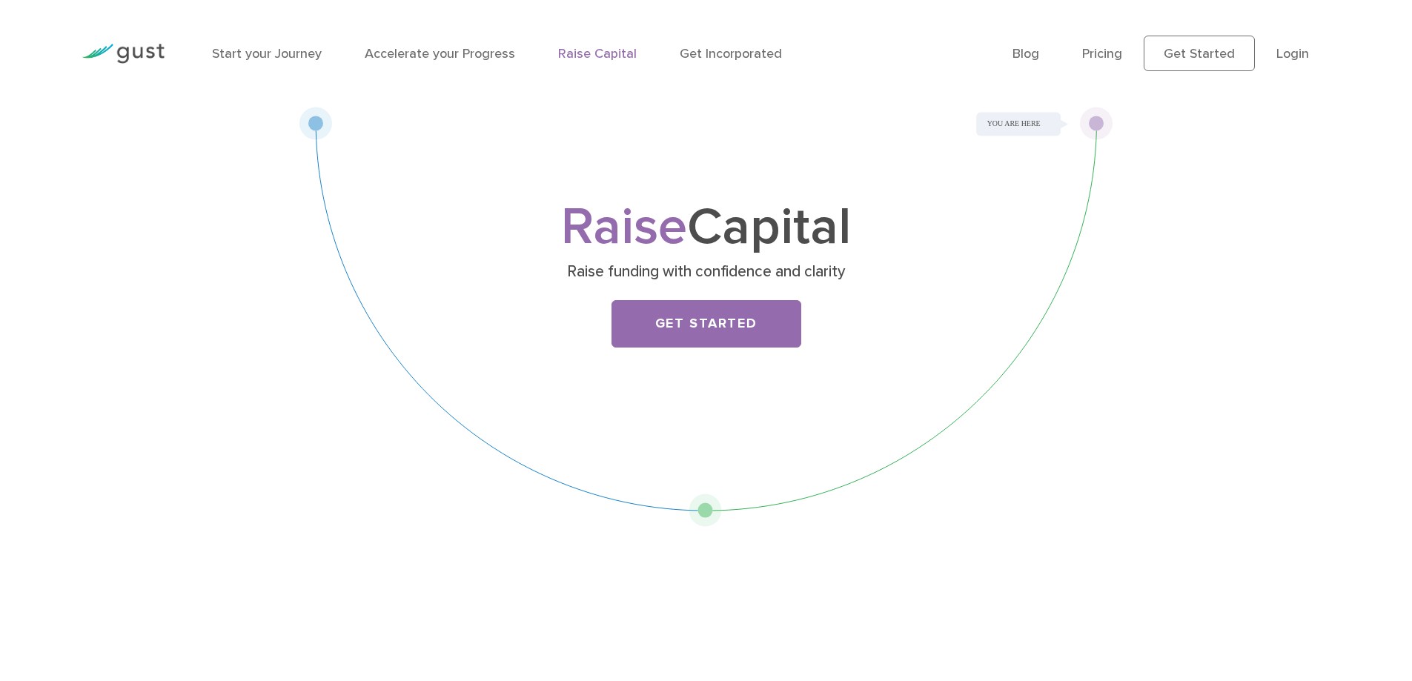  I want to click on a: Raise Capital, so click(598, 53).